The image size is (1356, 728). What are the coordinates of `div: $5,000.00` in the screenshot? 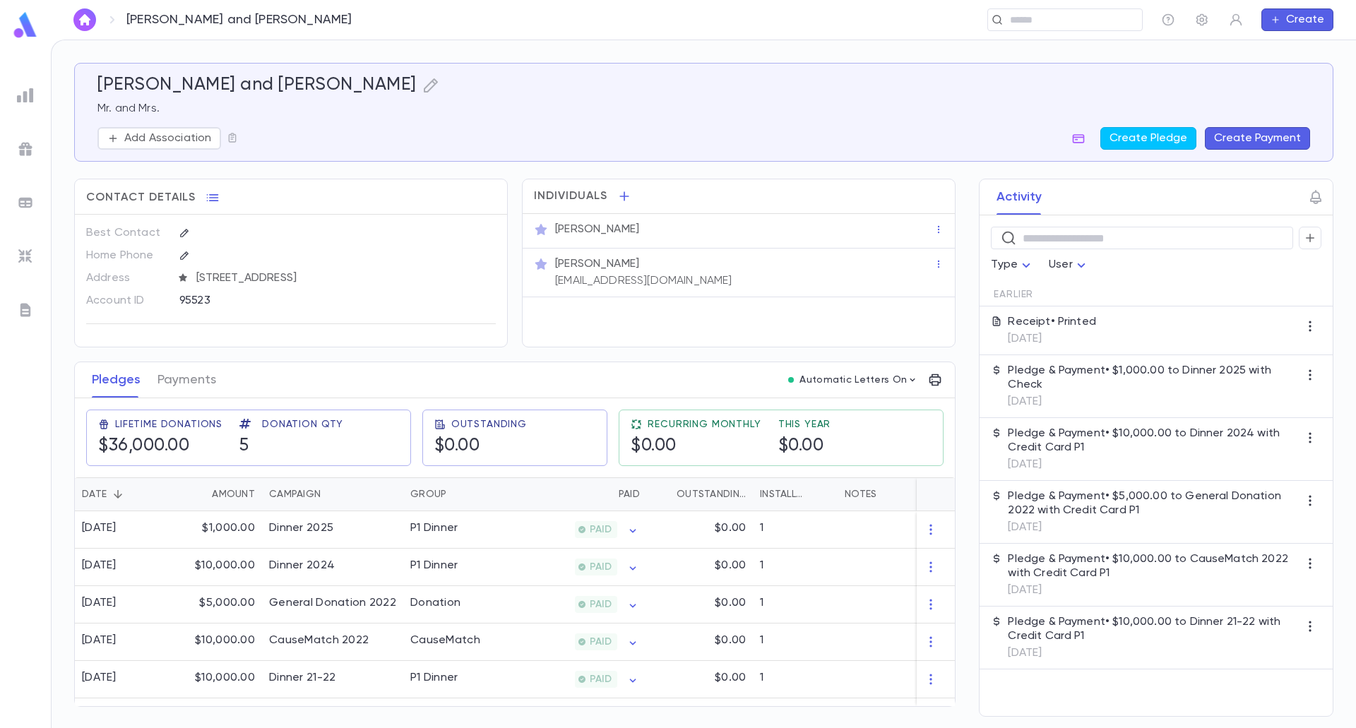 It's located at (216, 605).